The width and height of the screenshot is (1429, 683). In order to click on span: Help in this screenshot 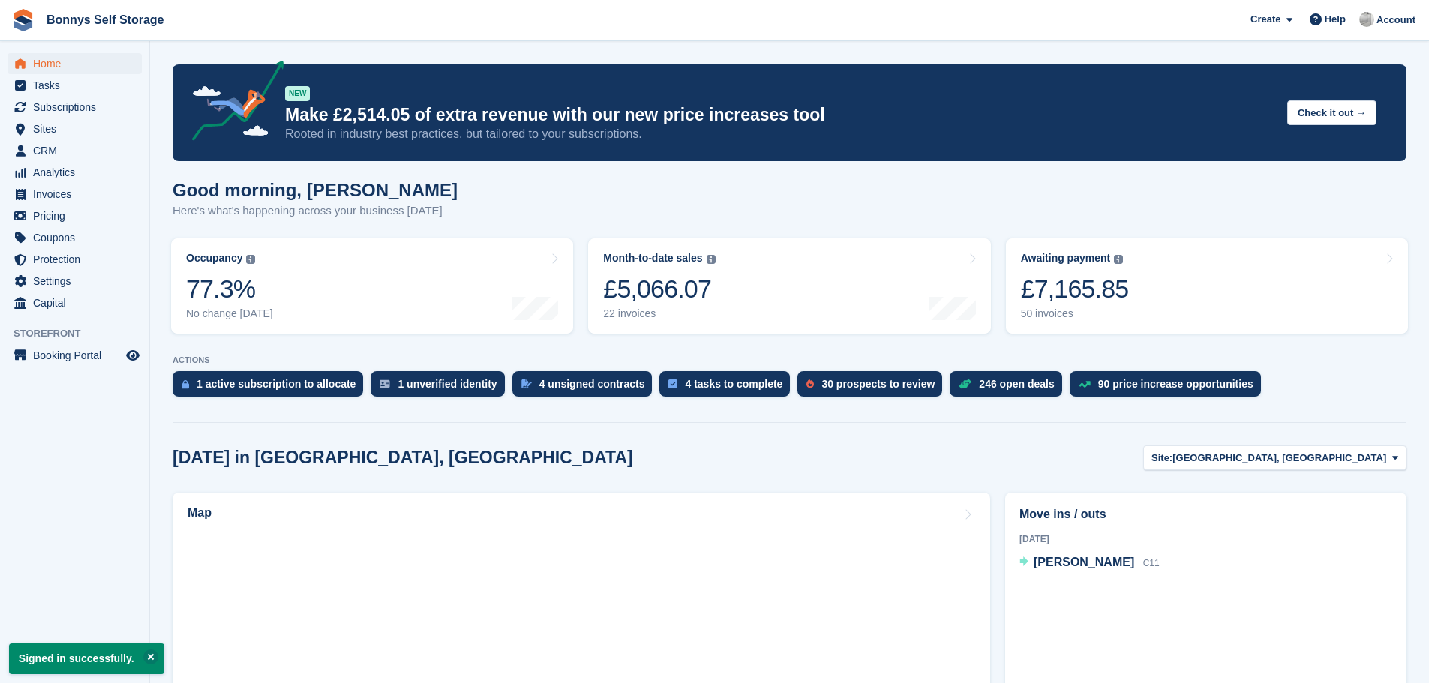, I will do `click(1335, 19)`.